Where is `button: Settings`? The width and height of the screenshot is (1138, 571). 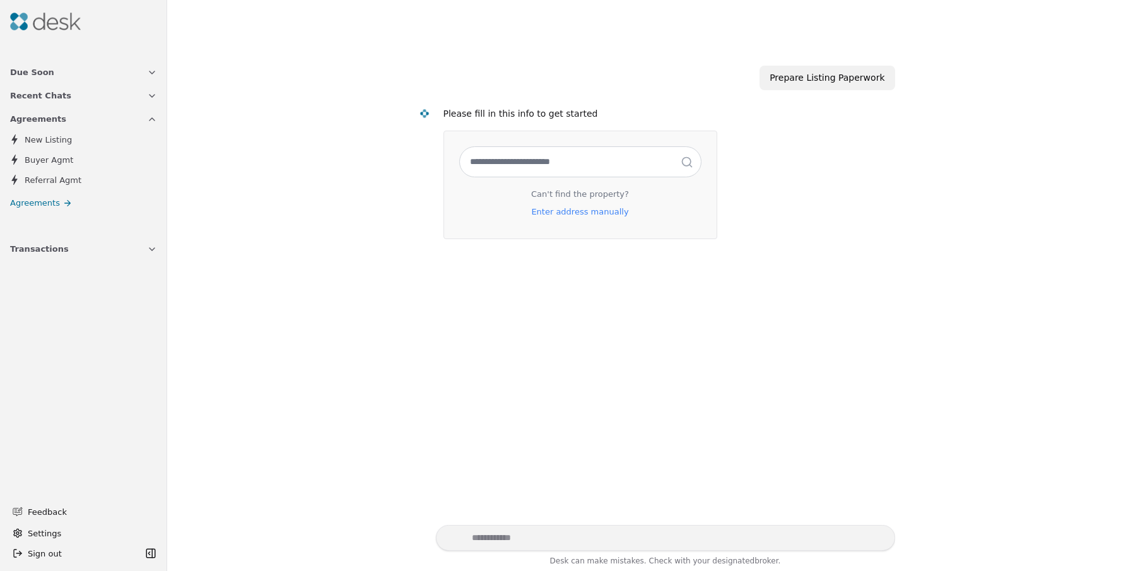
button: Settings is located at coordinates (83, 533).